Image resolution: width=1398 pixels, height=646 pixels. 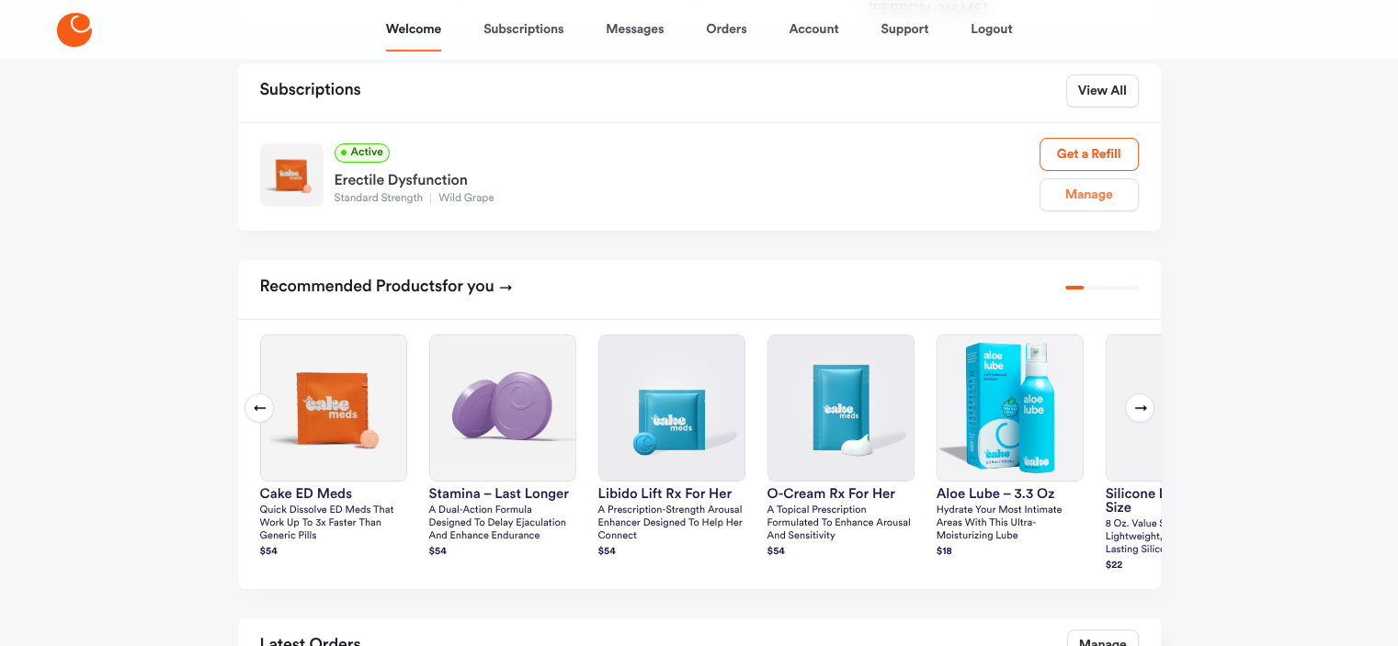 I want to click on p: A topical prescription formulated to enhance arousal and sensitivity, so click(x=841, y=524).